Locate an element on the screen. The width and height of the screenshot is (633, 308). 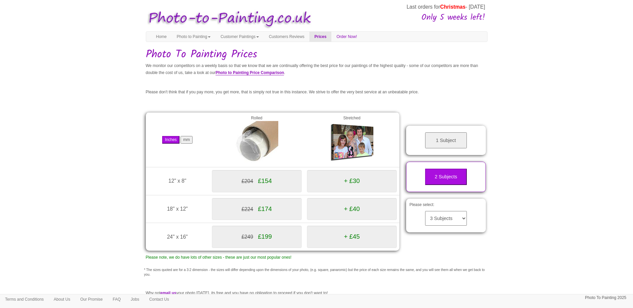
span: Christmas is located at coordinates (452, 7).